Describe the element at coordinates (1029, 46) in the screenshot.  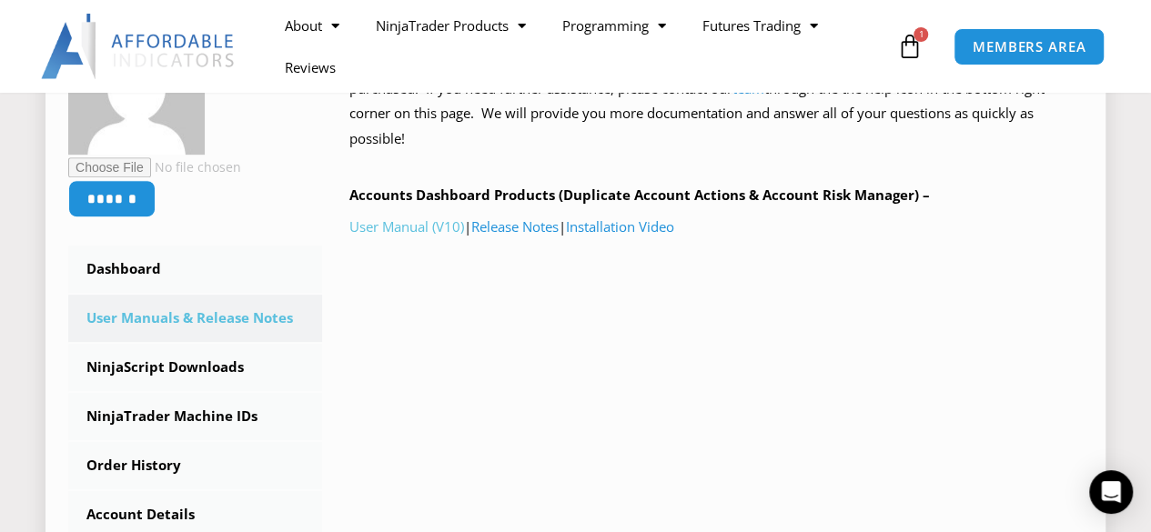
I see `a: MEMBERS AREA` at that location.